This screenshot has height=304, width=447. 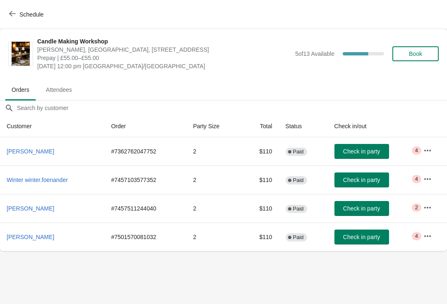 I want to click on td: # 7457511244040, so click(x=145, y=208).